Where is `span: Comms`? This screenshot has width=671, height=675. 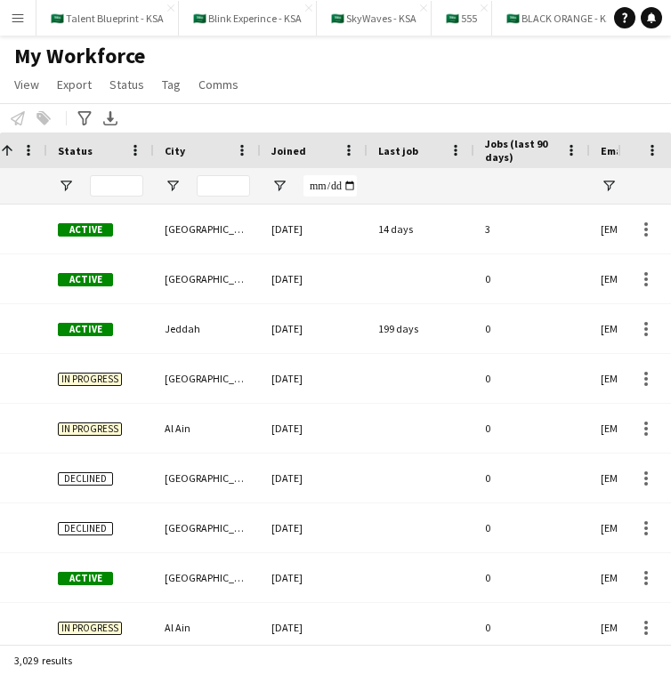 span: Comms is located at coordinates (218, 84).